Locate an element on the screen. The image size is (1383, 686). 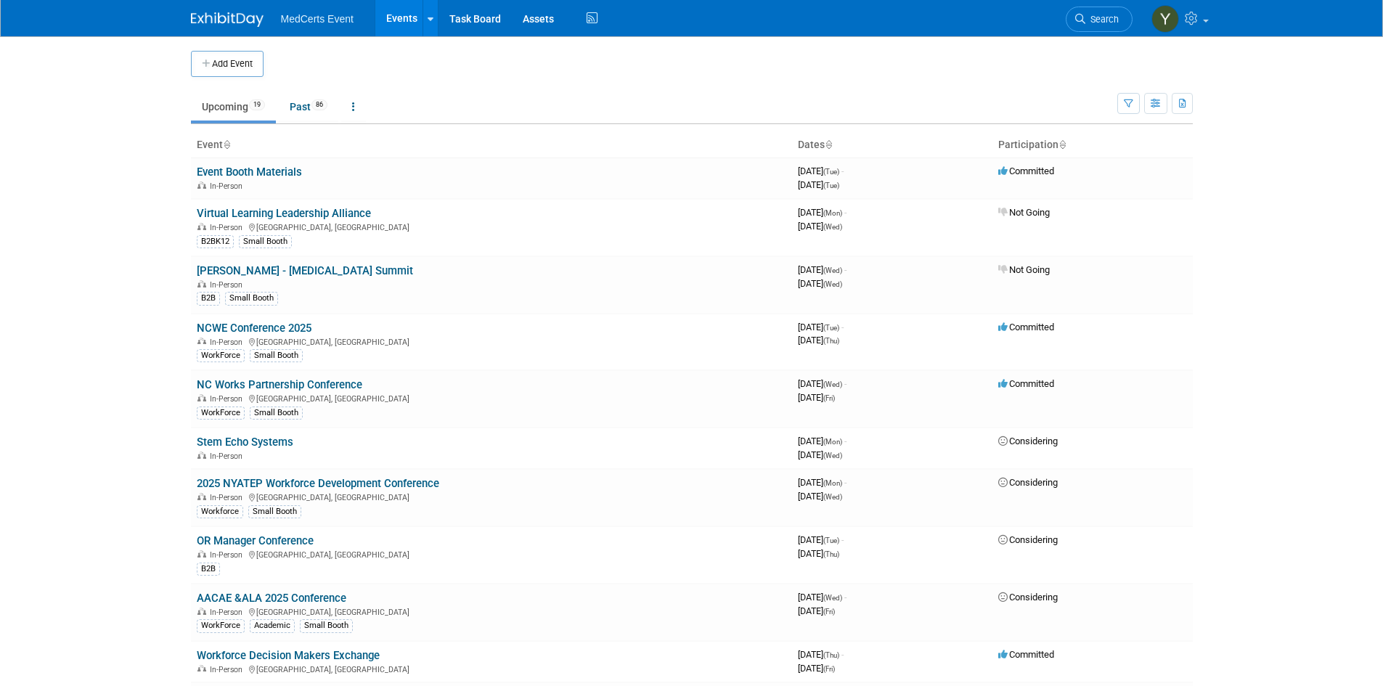
a: Search is located at coordinates (1099, 19).